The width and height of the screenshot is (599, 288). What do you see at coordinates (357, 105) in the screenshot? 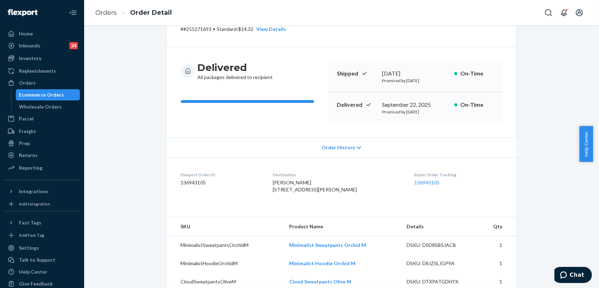
I see `p: Delivered` at bounding box center [357, 105].